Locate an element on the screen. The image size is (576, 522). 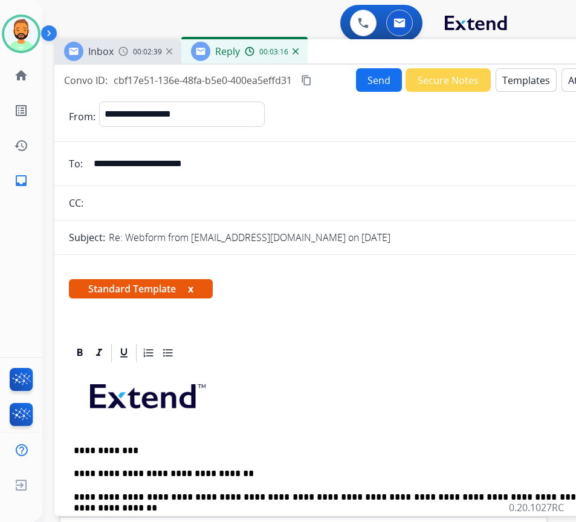
img: avatar is located at coordinates (21, 34).